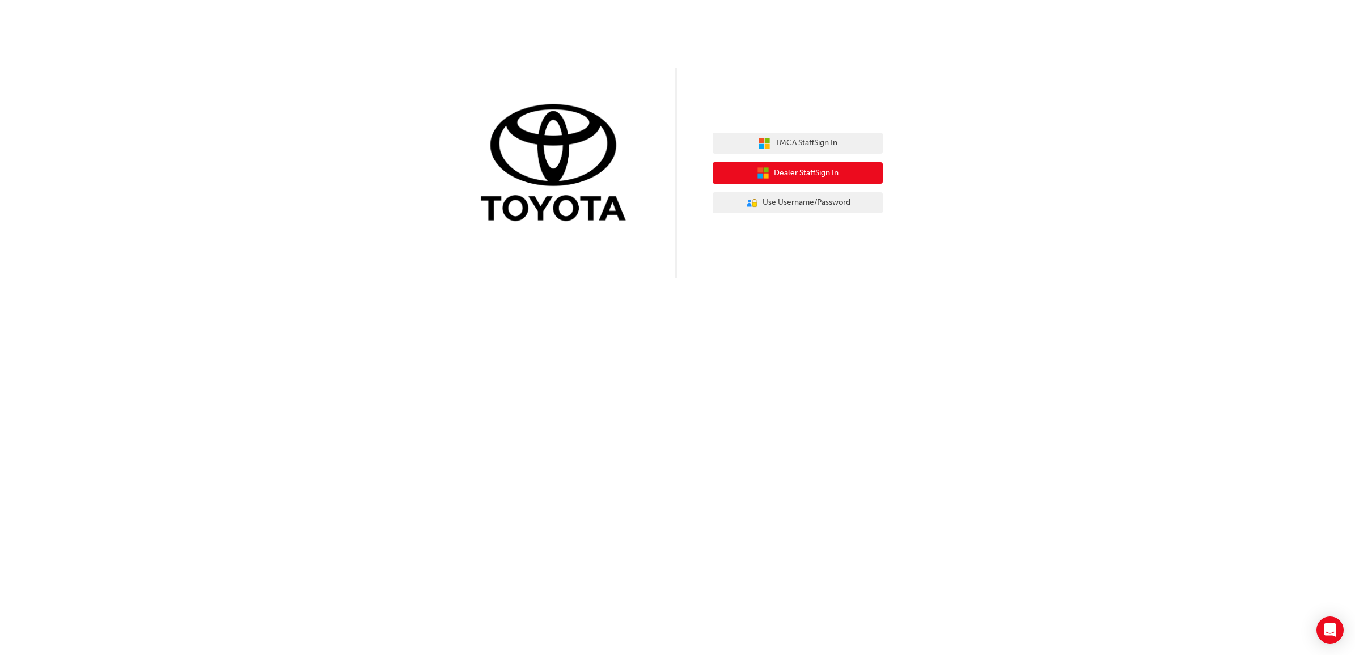 This screenshot has width=1355, height=655. I want to click on button: Use Username/Password, so click(798, 203).